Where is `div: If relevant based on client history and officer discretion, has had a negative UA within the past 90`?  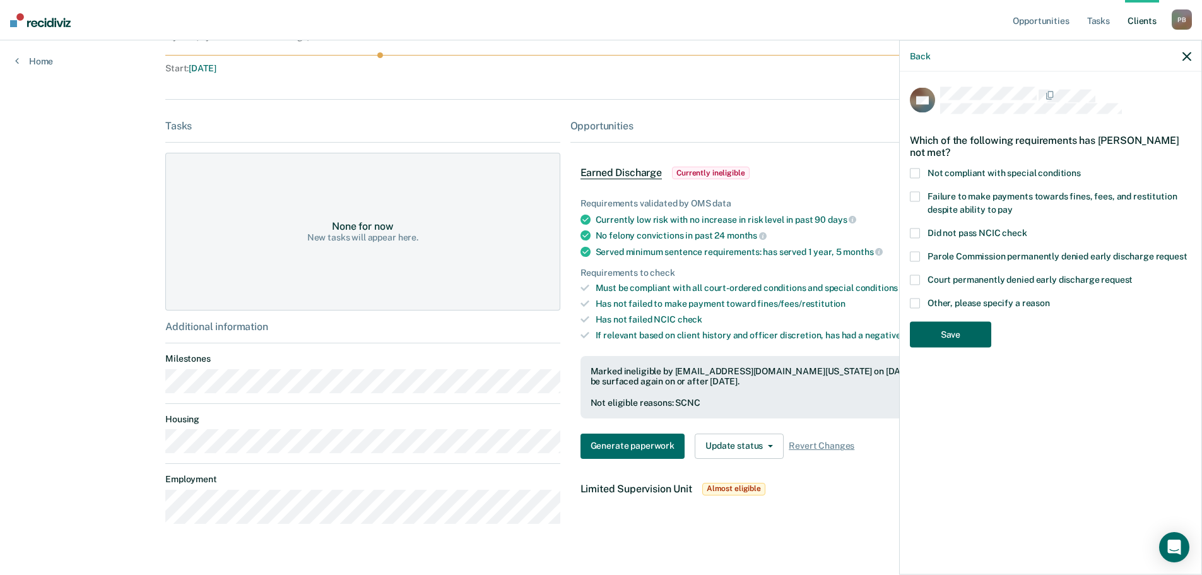
div: If relevant based on client history and officer discretion, has had a negative UA within the past 90 is located at coordinates (811, 335).